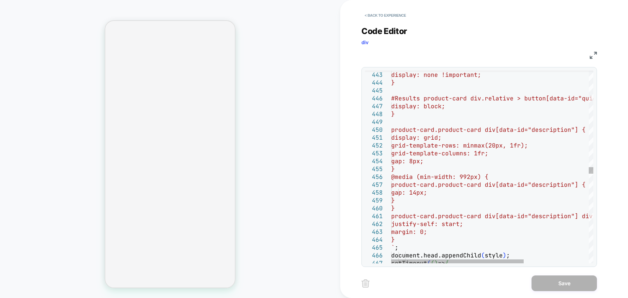 Image resolution: width=628 pixels, height=298 pixels. What do you see at coordinates (374, 169) in the screenshot?
I see `div: 455` at bounding box center [374, 169].